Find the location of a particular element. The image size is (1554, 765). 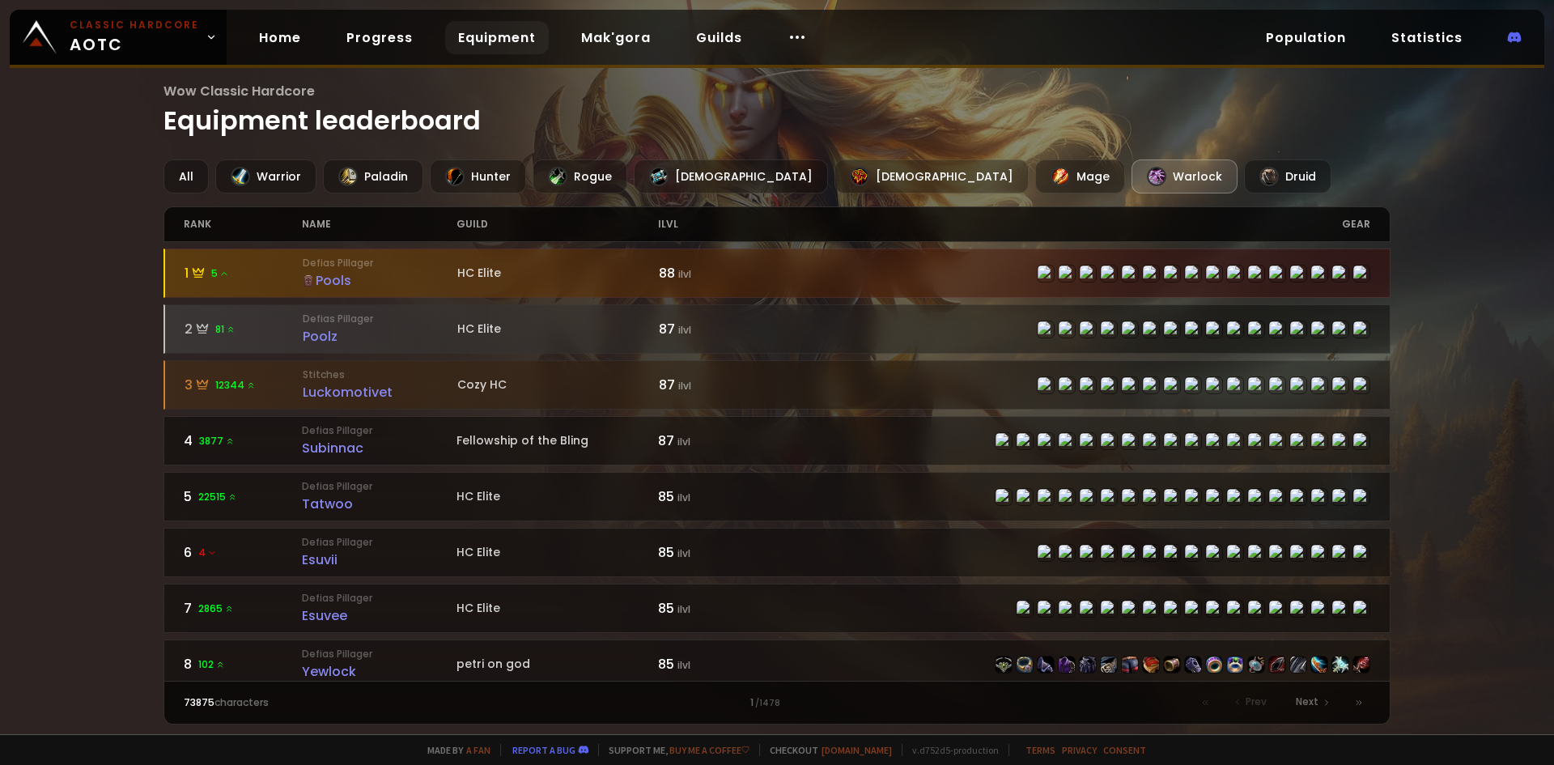

img: item-22509 is located at coordinates (1193, 665).